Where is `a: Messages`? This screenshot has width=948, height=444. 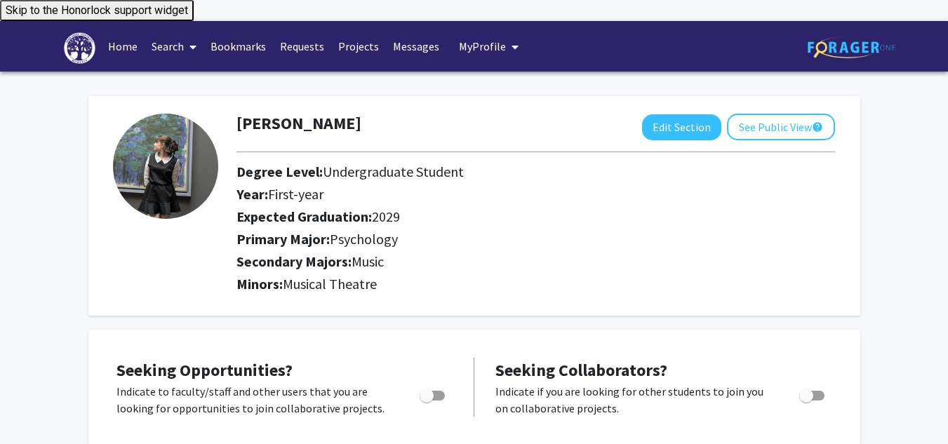
a: Messages is located at coordinates (416, 46).